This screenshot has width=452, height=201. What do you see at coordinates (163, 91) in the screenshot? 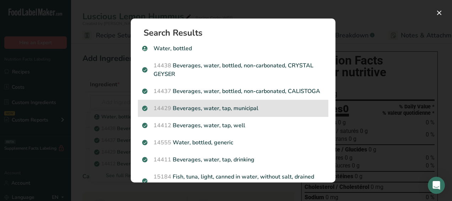
I see `span: 14437` at bounding box center [163, 91].